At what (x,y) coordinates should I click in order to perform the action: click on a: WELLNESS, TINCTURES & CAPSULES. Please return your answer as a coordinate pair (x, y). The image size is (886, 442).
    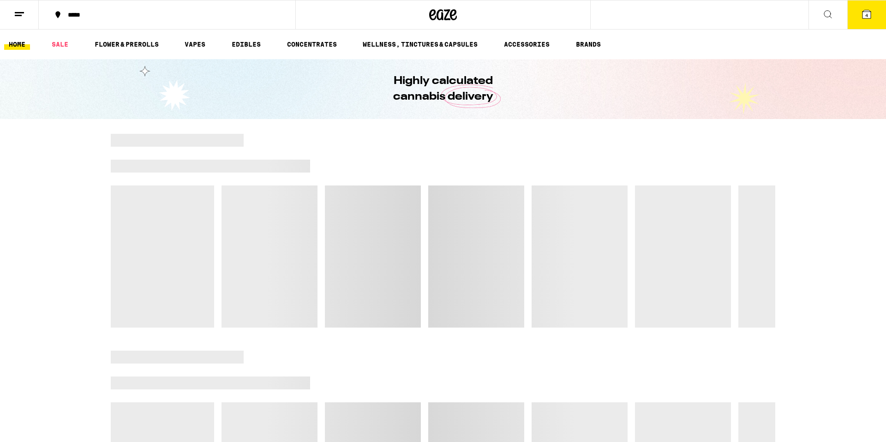
    Looking at the image, I should click on (420, 44).